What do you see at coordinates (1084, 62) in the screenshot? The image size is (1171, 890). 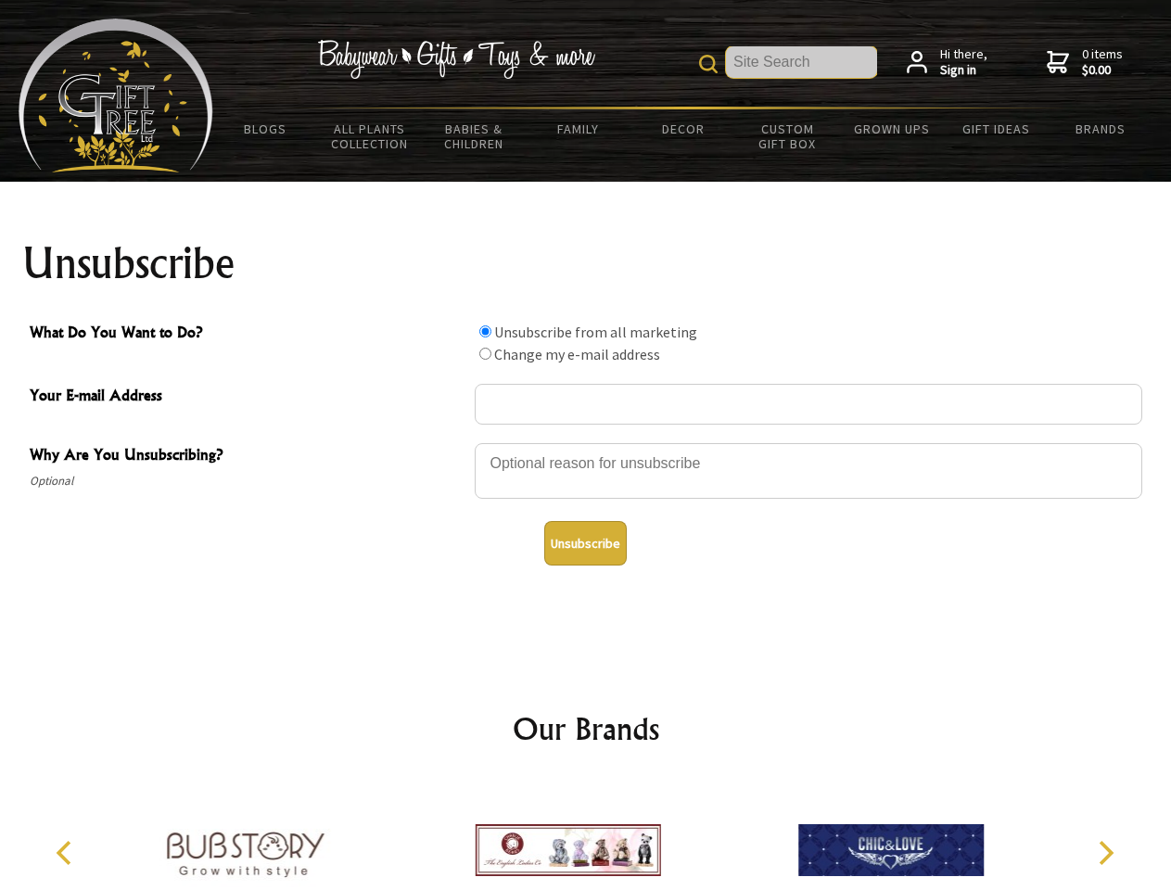 I see `a: 0 items$0.00` at bounding box center [1084, 62].